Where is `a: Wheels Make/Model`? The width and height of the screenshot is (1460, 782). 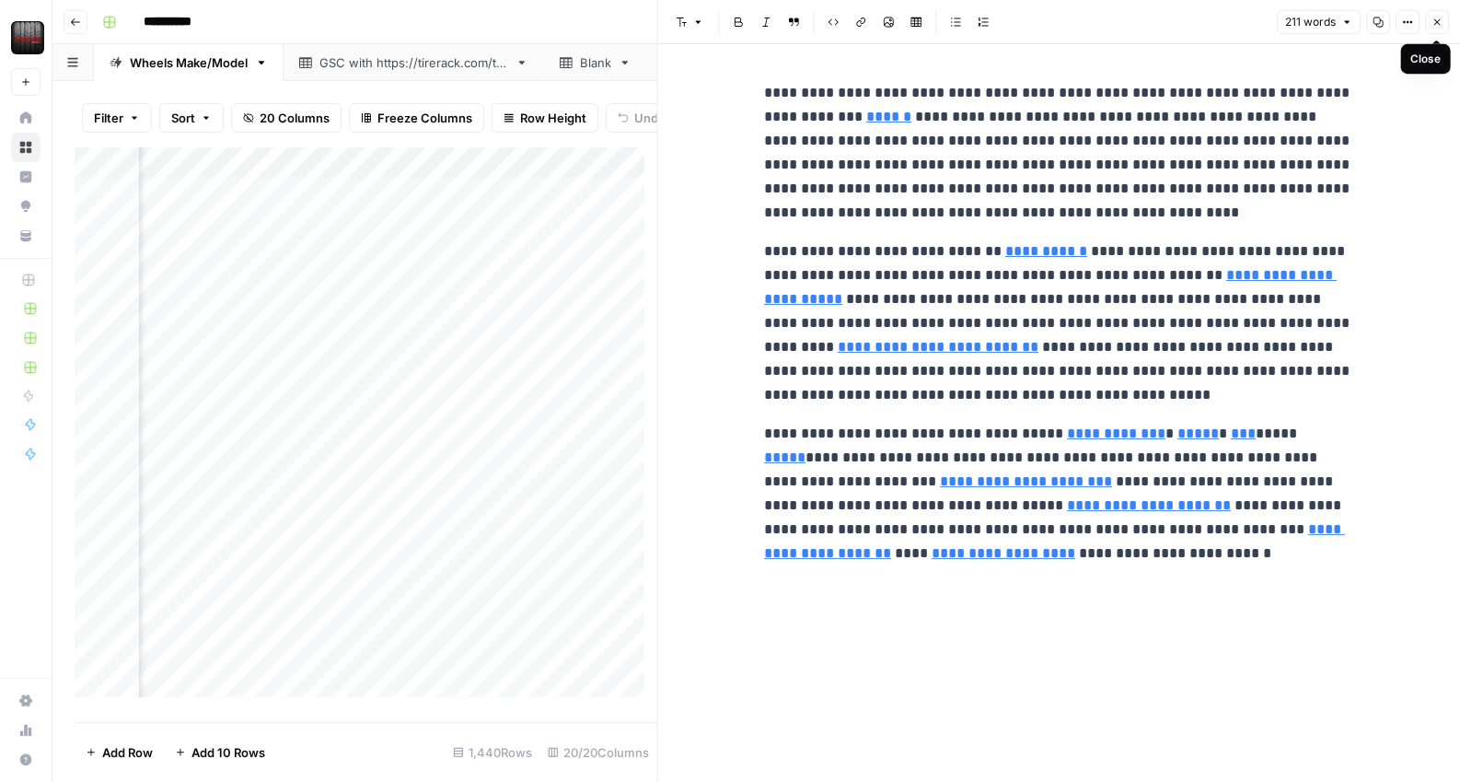 a: Wheels Make/Model is located at coordinates (189, 63).